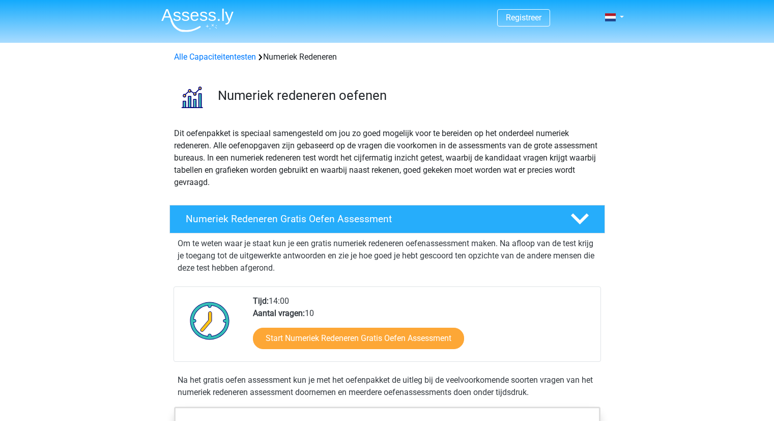  Describe the element at coordinates (370, 218) in the screenshot. I see `h4: Numeriek Redeneren Gratis Oefen Assessment` at that location.